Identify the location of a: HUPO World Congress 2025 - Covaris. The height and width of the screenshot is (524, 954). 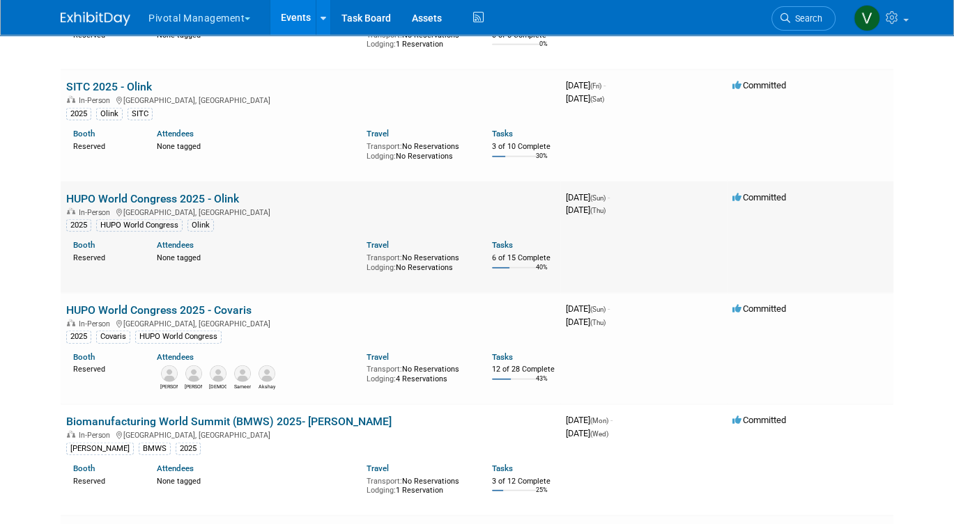
(159, 310).